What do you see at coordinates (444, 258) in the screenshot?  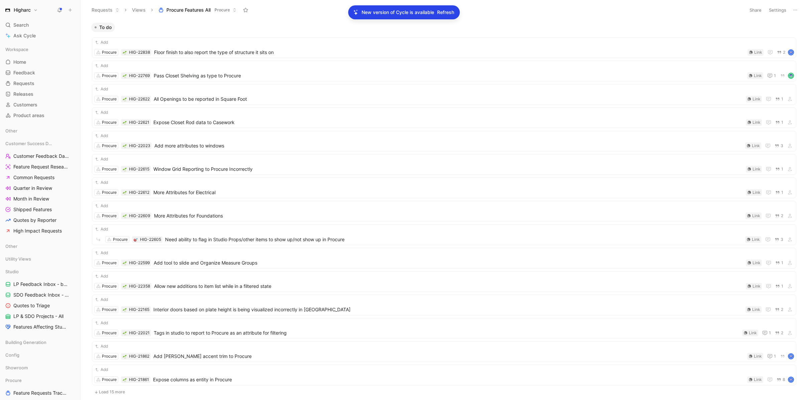 I see `a: AddProcure🌱HIG-22599Add tool to slide and Organize Measure GroupsLink1` at bounding box center [444, 258].